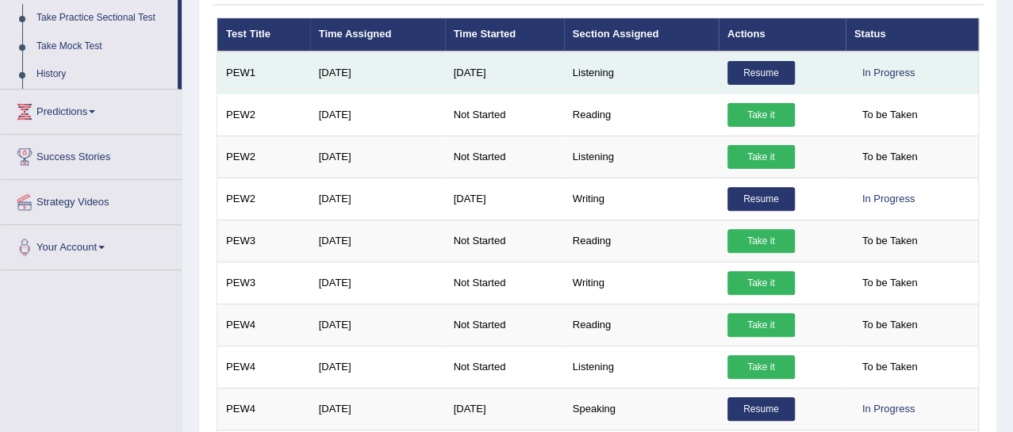 This screenshot has width=1013, height=432. I want to click on th: Time Started, so click(504, 35).